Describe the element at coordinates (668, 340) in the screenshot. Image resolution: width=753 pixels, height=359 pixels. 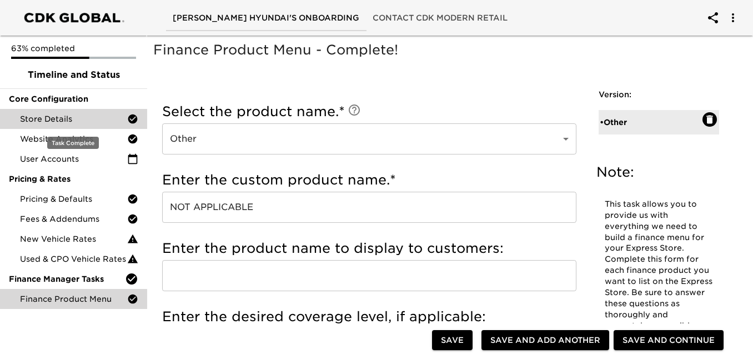
I see `span: Save and Continue` at that location.